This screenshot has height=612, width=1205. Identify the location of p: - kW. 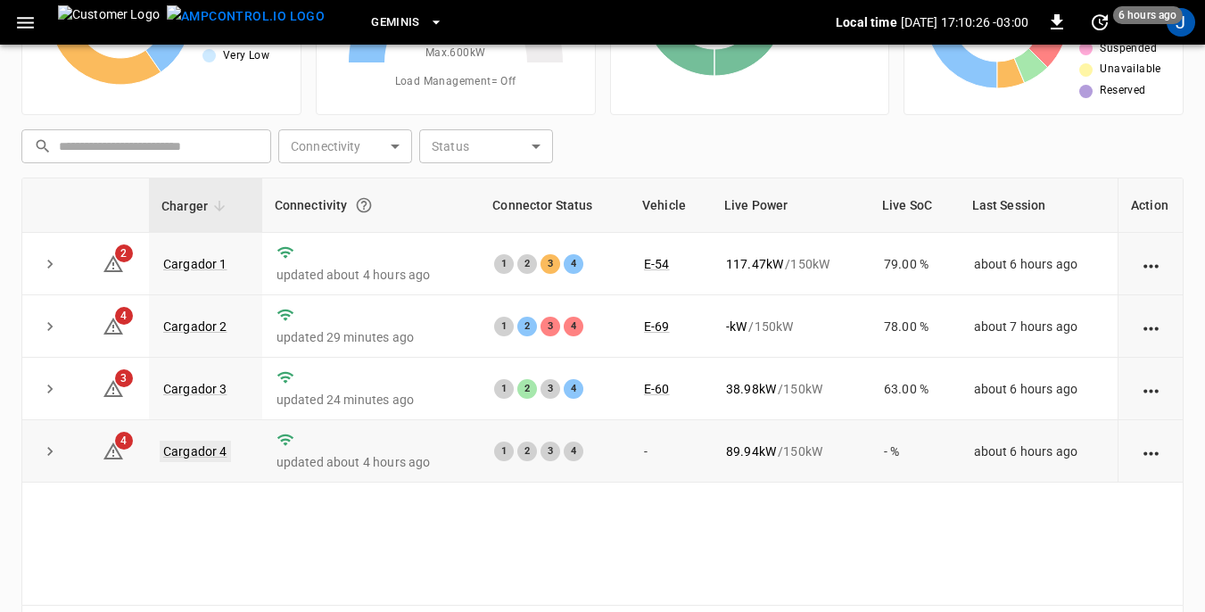
(736, 326).